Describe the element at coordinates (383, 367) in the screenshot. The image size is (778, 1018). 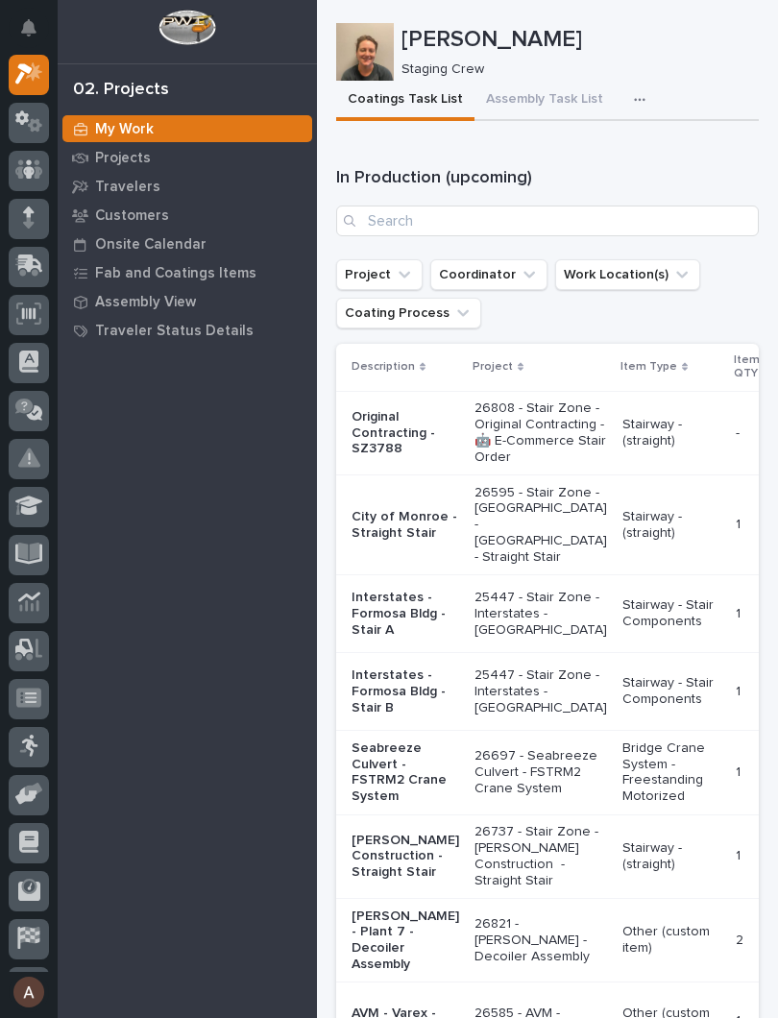
I see `p: Description` at that location.